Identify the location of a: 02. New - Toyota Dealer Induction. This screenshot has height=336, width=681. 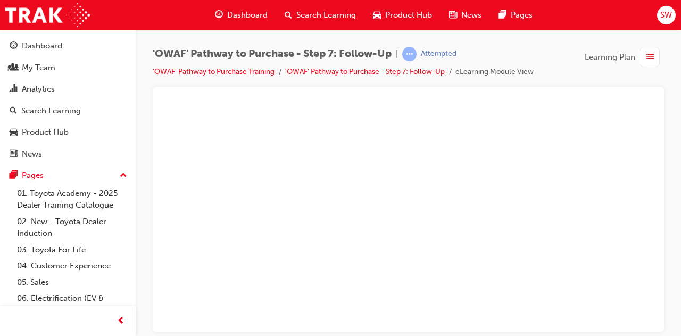
(72, 227).